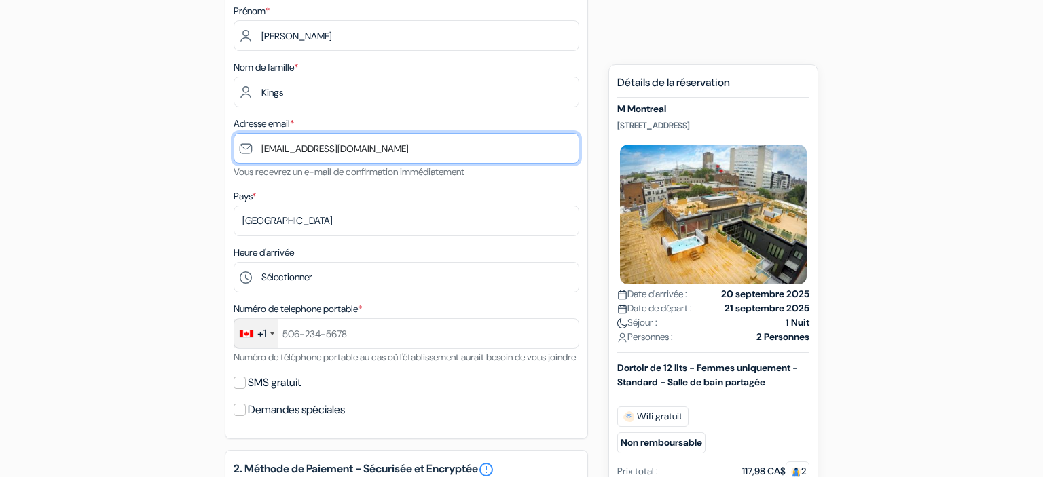 Image resolution: width=1043 pixels, height=477 pixels. What do you see at coordinates (766, 308) in the screenshot?
I see `strong: 21 septembre 2025` at bounding box center [766, 308].